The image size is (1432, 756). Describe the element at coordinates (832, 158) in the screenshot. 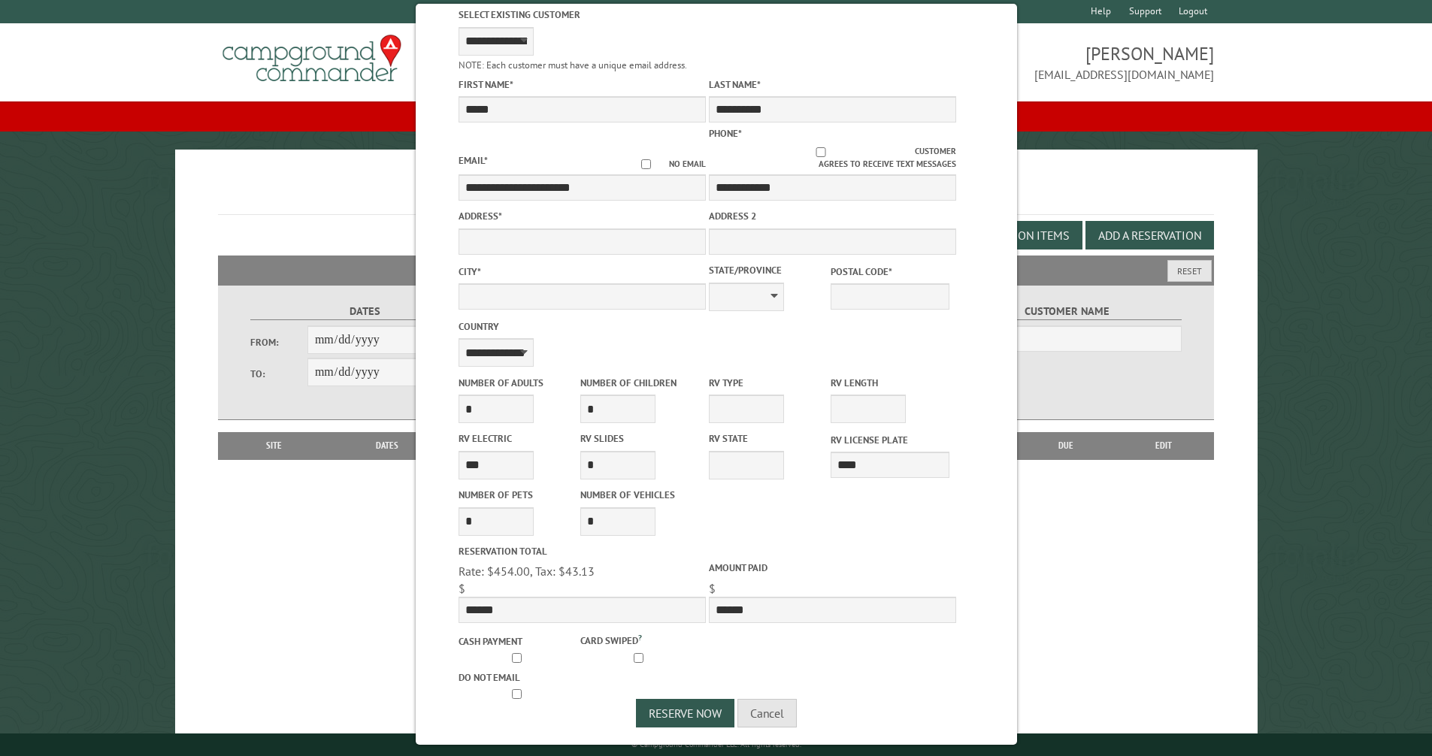

I see `label: Customer agrees to receive text messages` at that location.